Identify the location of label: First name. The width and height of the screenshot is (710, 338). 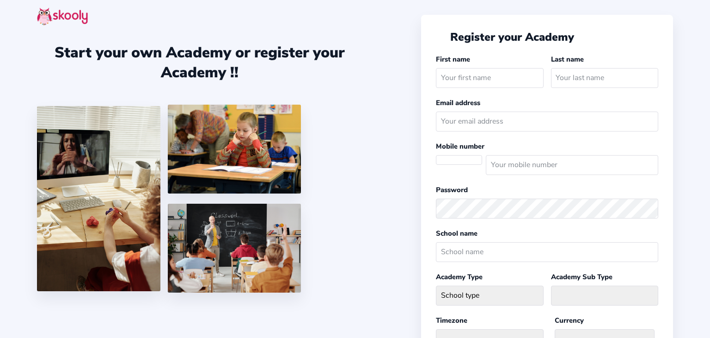
(453, 59).